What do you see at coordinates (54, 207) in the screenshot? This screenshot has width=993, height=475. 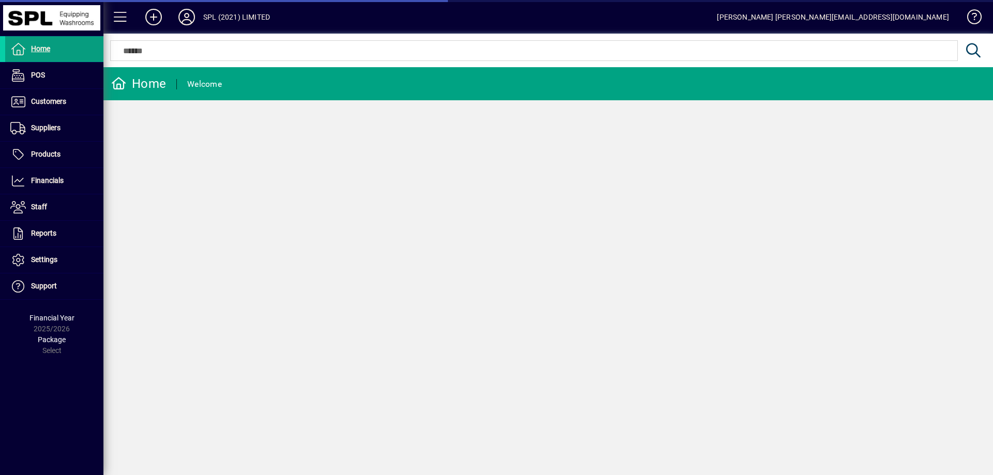 I see `a: Staff` at bounding box center [54, 207].